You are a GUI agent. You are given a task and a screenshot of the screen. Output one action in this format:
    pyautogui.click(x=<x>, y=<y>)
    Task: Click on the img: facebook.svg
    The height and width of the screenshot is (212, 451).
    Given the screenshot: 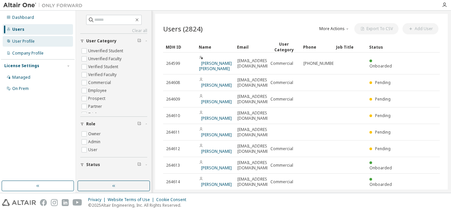 What is the action you would take?
    pyautogui.click(x=43, y=202)
    